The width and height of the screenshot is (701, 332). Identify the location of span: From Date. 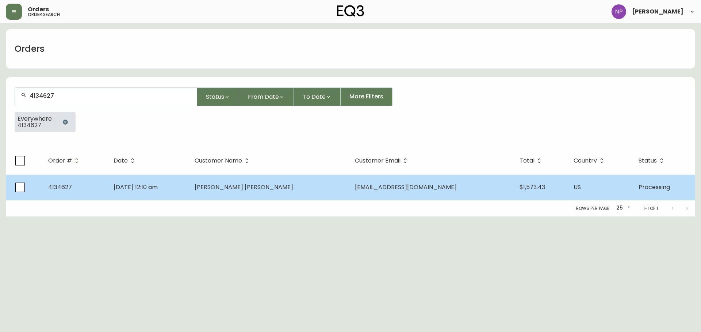
(263, 97).